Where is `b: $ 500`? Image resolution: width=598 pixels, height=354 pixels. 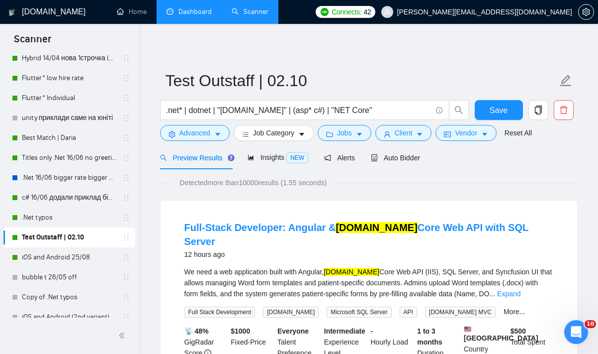 b: $ 500 is located at coordinates (518, 331).